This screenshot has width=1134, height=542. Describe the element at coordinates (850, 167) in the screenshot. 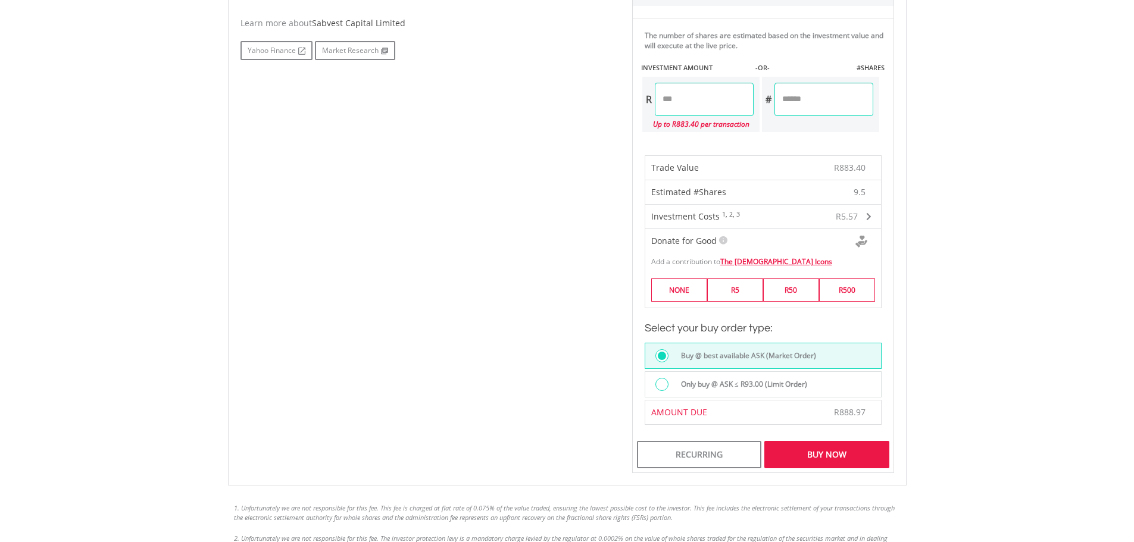

I see `span: R883.40` at that location.